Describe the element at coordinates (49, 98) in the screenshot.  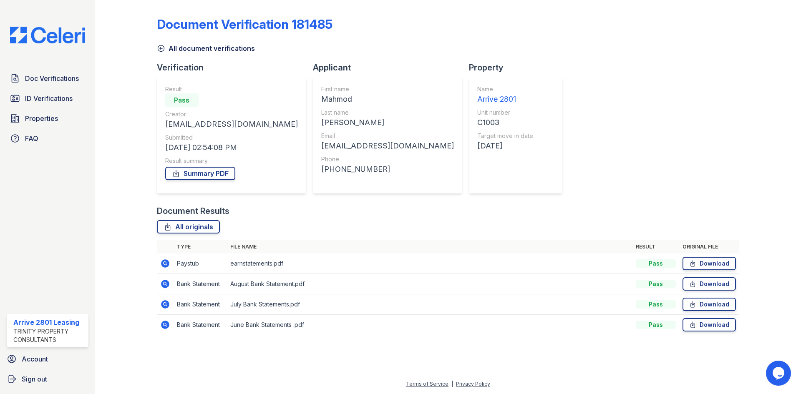
I see `span: ID Verifications` at that location.